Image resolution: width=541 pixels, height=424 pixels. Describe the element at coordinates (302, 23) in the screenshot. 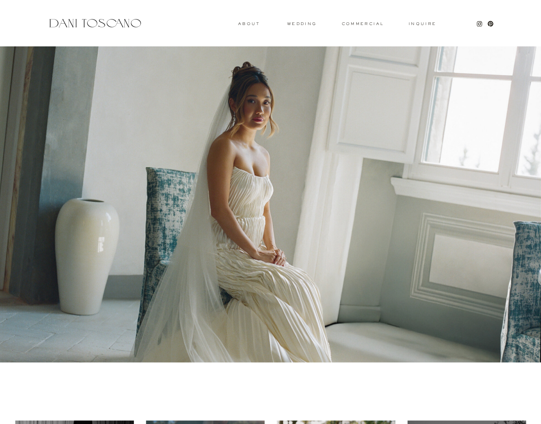

I see `a: wedding` at that location.